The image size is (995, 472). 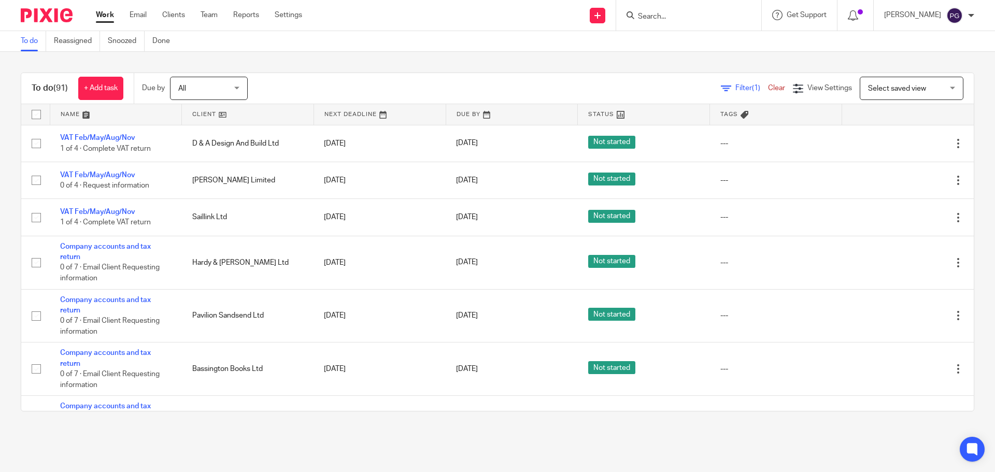 I want to click on a: Clients, so click(x=174, y=15).